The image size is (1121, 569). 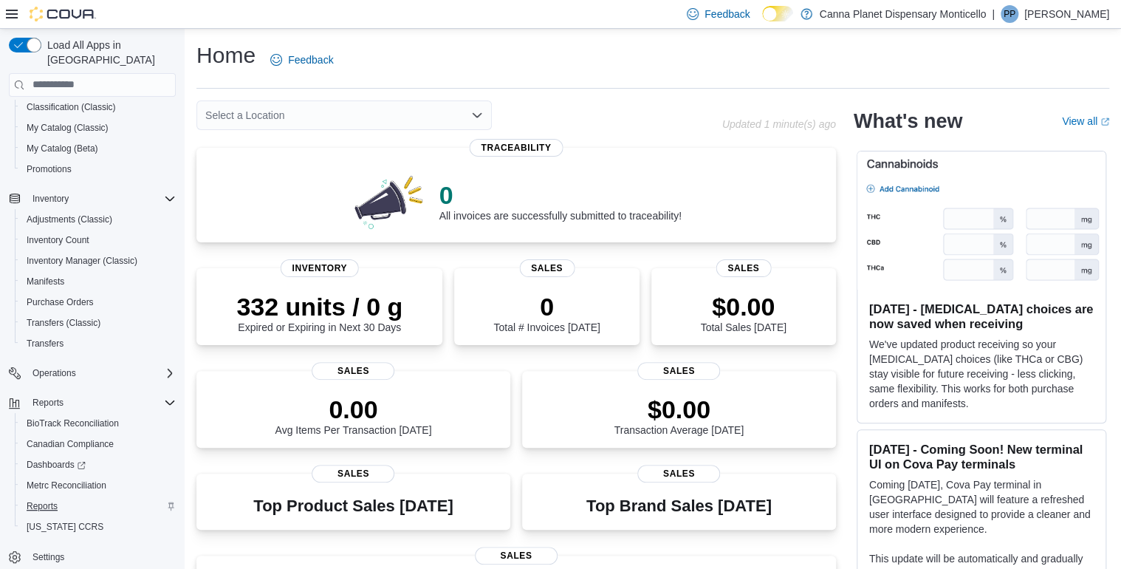 I want to click on button: Canadian Compliance, so click(x=98, y=444).